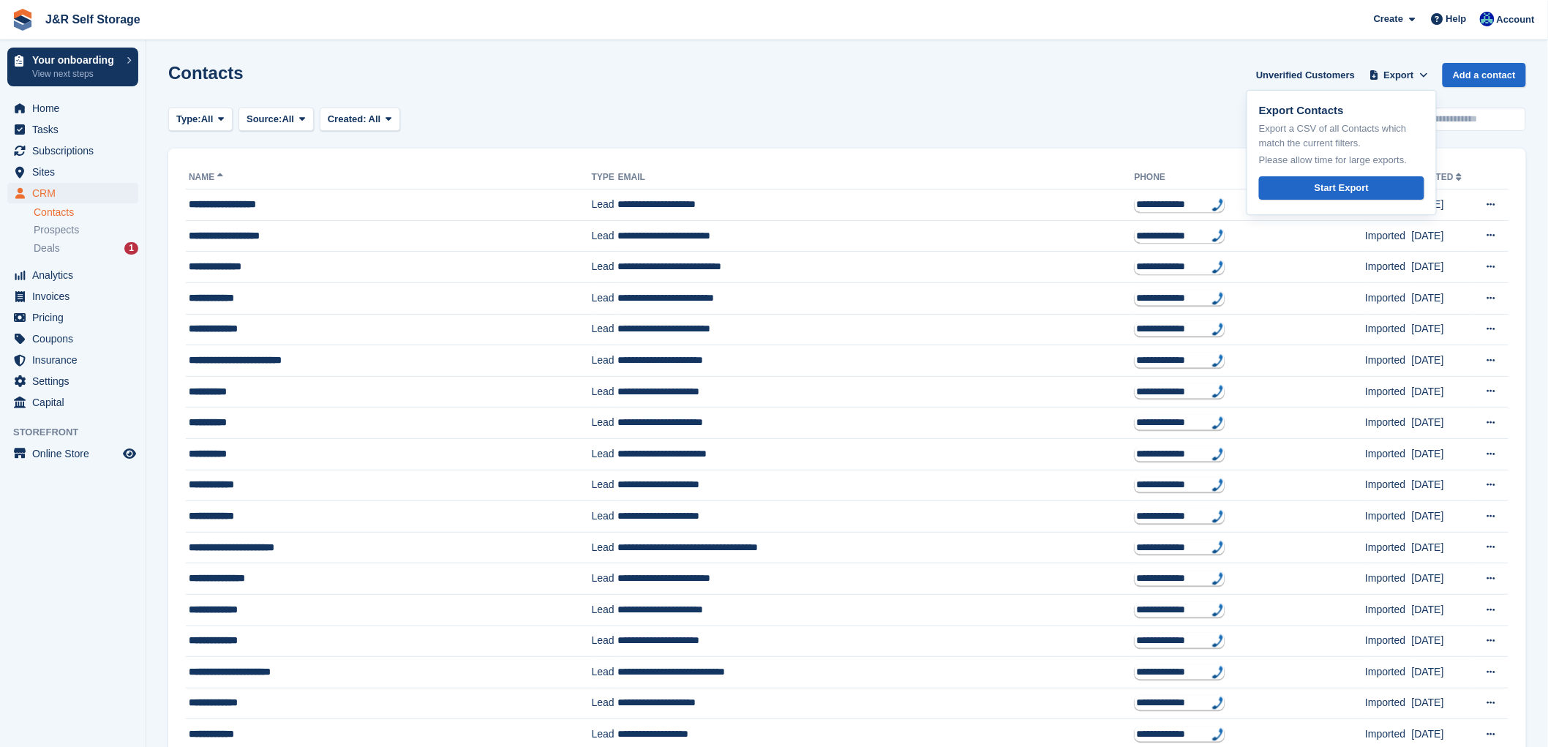  I want to click on span: Invoices, so click(76, 296).